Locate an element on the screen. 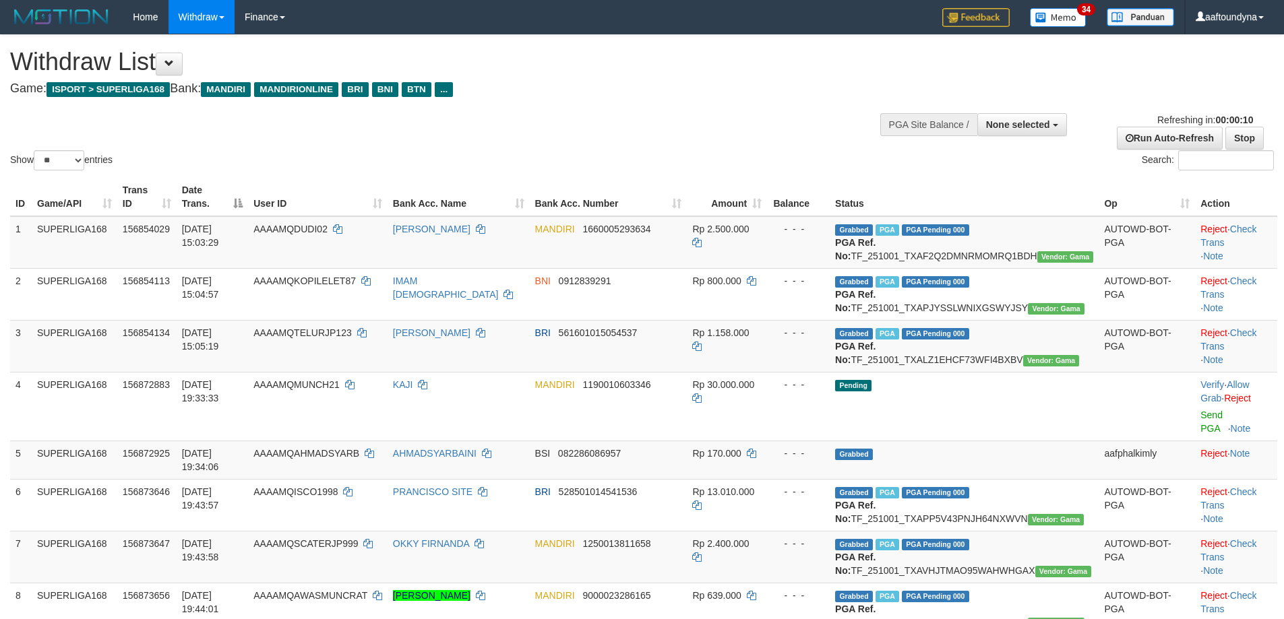 The width and height of the screenshot is (1284, 619). td: 2 is located at coordinates (21, 294).